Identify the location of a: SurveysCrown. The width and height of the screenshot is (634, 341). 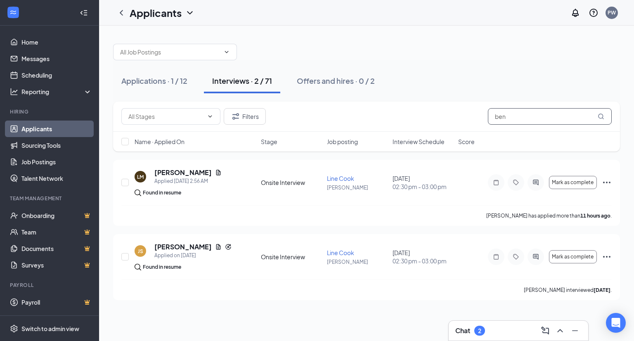
(57, 265).